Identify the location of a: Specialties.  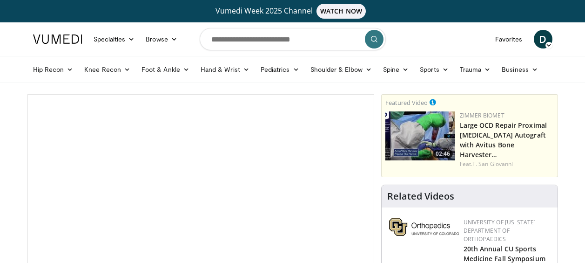
(114, 39).